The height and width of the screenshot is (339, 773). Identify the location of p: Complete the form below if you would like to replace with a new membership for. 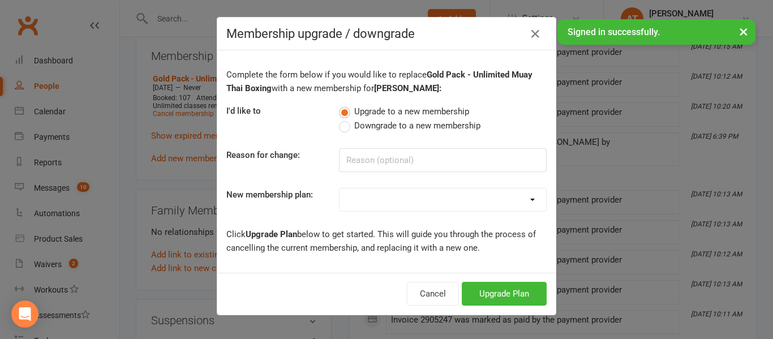
(387, 82).